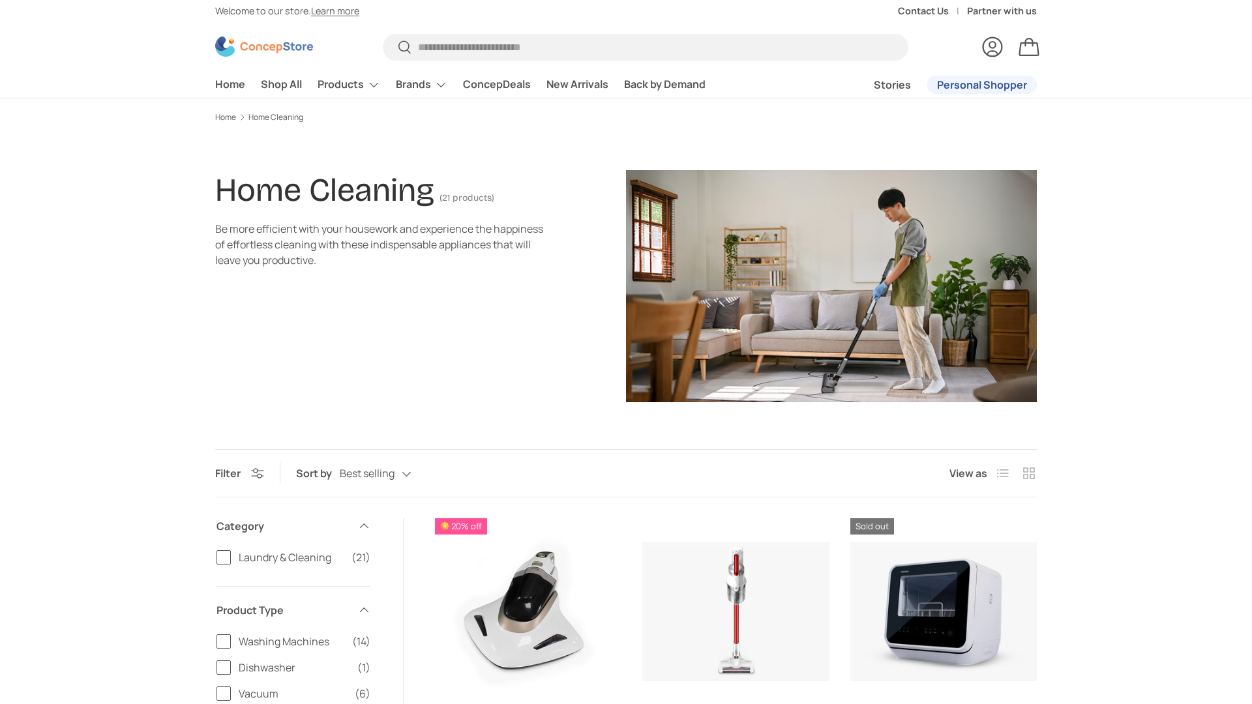  What do you see at coordinates (364, 668) in the screenshot?
I see `span: (1)` at bounding box center [364, 668].